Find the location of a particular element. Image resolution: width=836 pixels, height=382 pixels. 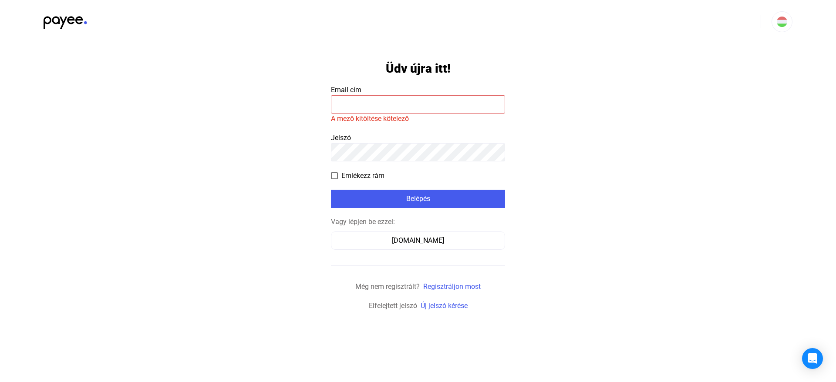

span: Még nem regisztrált? is located at coordinates (387, 286).